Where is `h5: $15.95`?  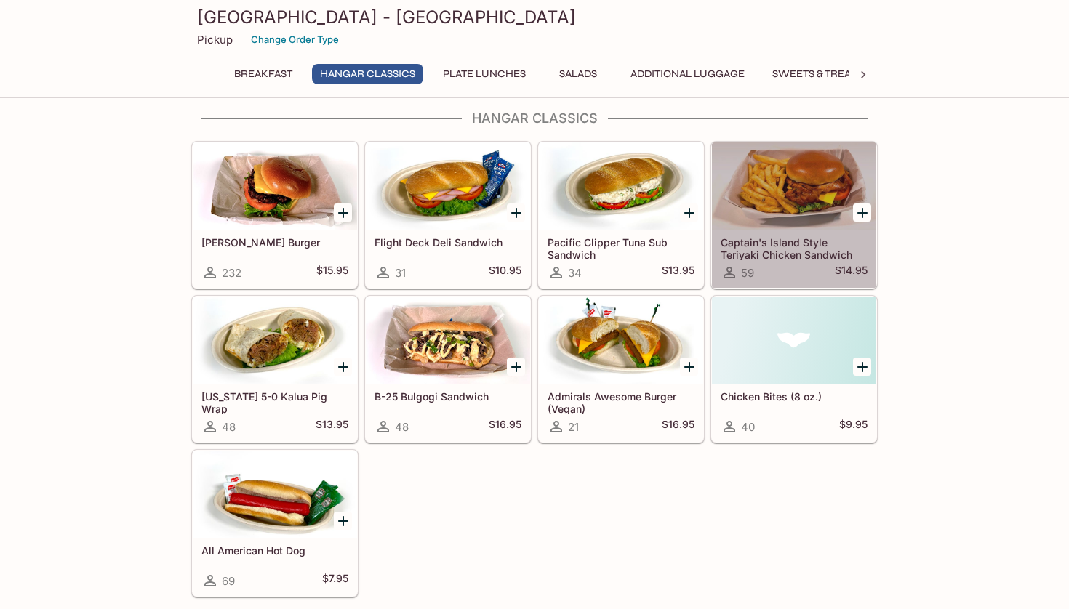
h5: $15.95 is located at coordinates (332, 273).